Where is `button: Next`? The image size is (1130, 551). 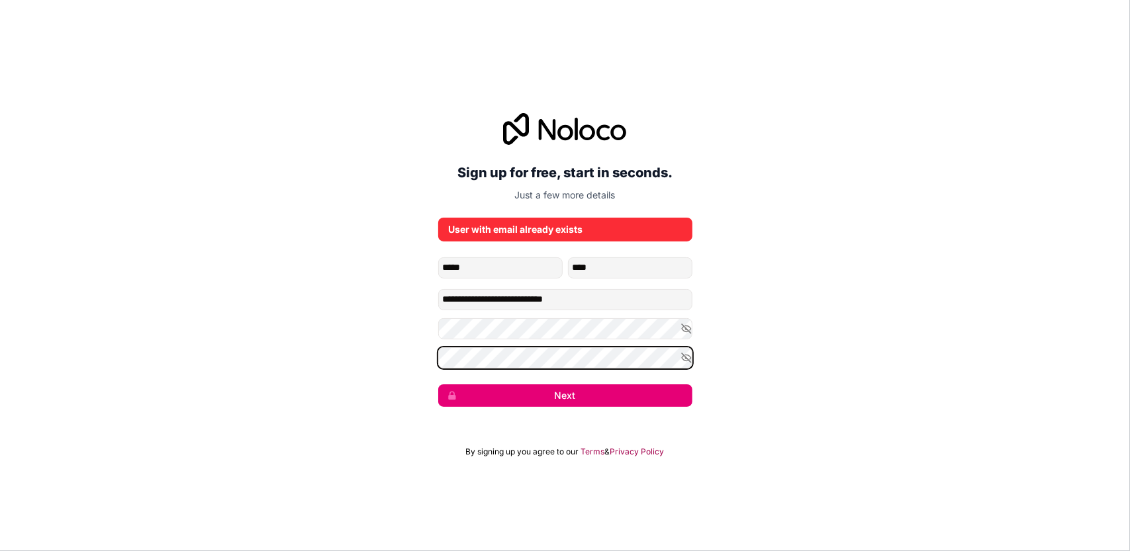
button: Next is located at coordinates (565, 396).